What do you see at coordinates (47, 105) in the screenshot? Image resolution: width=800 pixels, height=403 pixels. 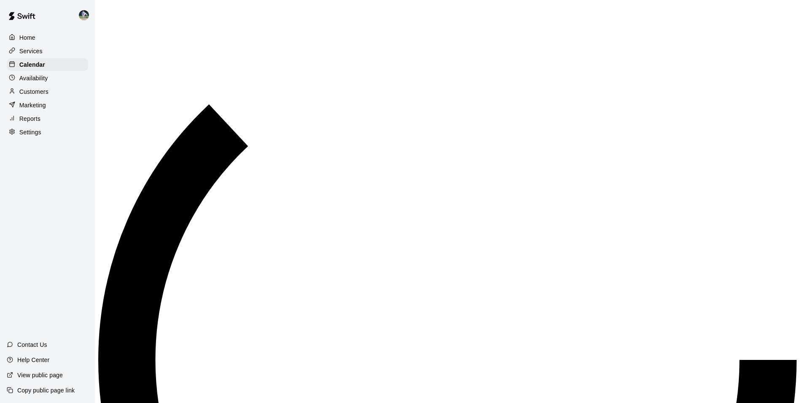 I see `a: Marketing` at bounding box center [47, 105].